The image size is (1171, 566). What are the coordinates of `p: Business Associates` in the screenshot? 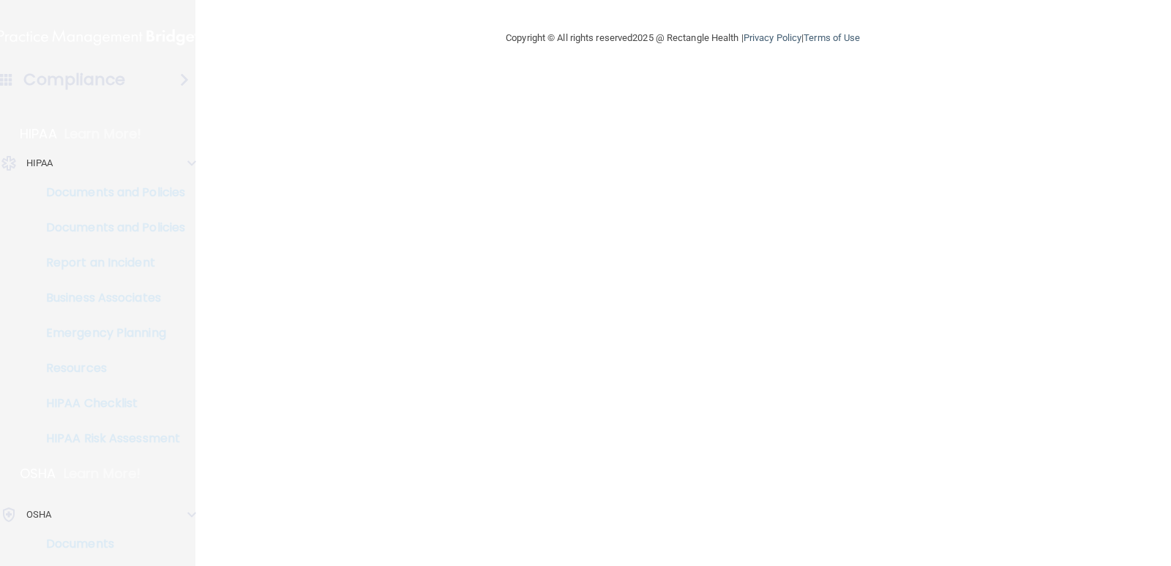 It's located at (109, 298).